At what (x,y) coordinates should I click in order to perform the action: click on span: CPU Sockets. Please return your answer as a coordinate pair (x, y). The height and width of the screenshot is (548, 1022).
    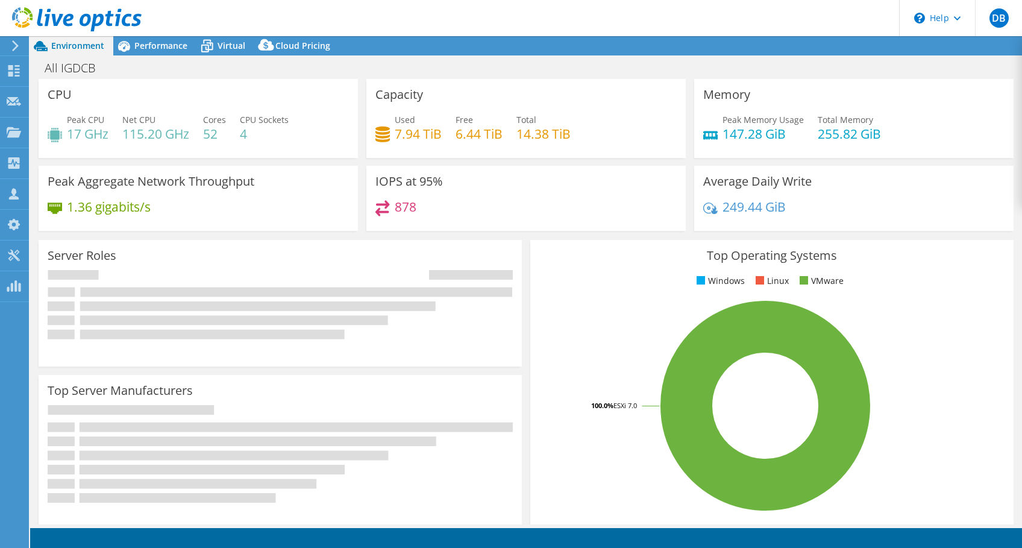
    Looking at the image, I should click on (264, 119).